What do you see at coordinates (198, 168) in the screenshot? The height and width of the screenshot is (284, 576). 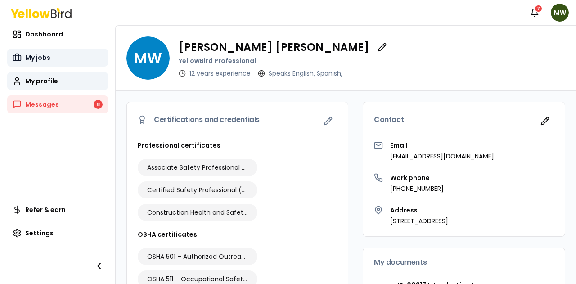 I see `div: Associate Safety Professional (ASP)` at bounding box center [198, 168].